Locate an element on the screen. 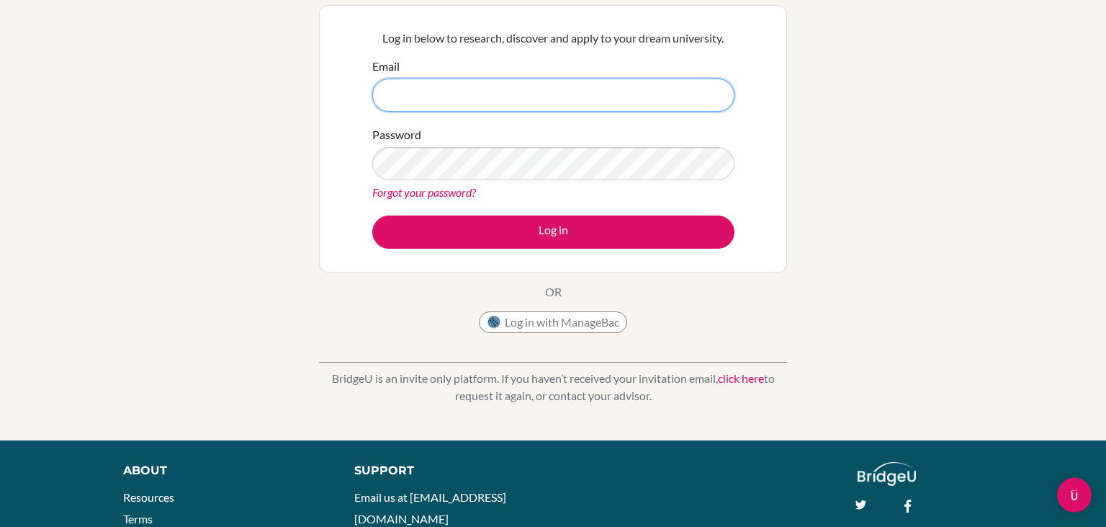 This screenshot has width=1106, height=527. a: Resources is located at coordinates (148, 496).